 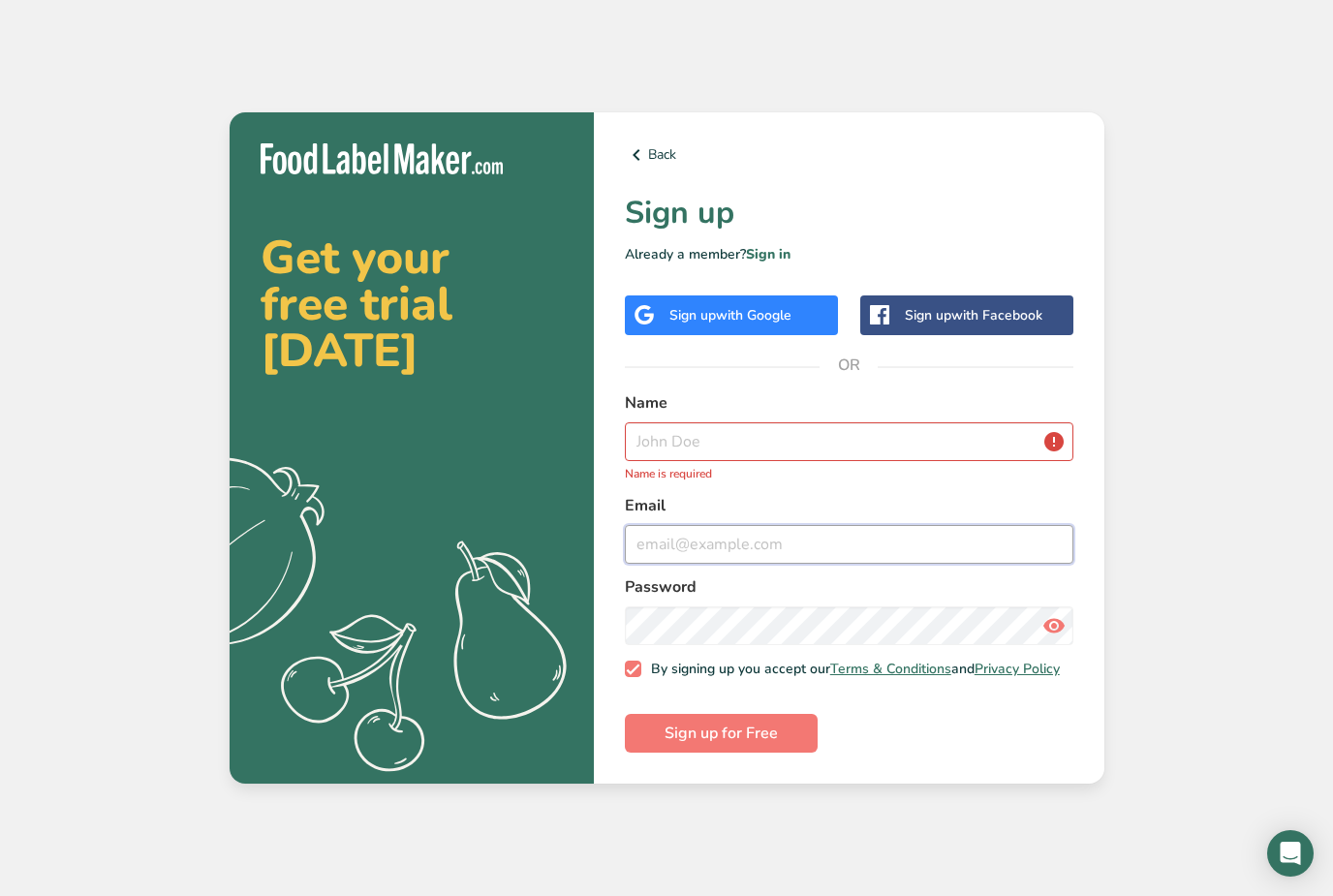 I want to click on span: with Facebook, so click(x=997, y=314).